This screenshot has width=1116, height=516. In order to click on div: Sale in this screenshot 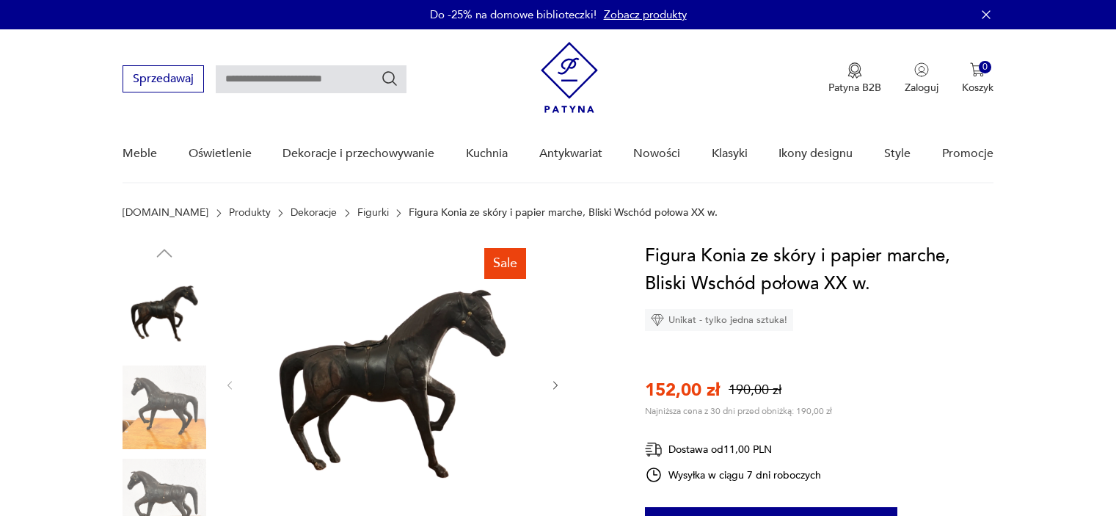, I will do `click(505, 263)`.